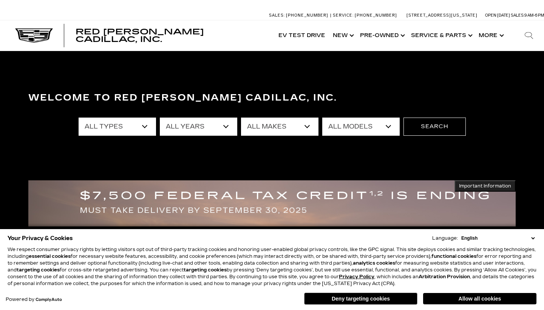 The image size is (544, 310). What do you see at coordinates (441, 36) in the screenshot?
I see `a: Service & Parts` at bounding box center [441, 36].